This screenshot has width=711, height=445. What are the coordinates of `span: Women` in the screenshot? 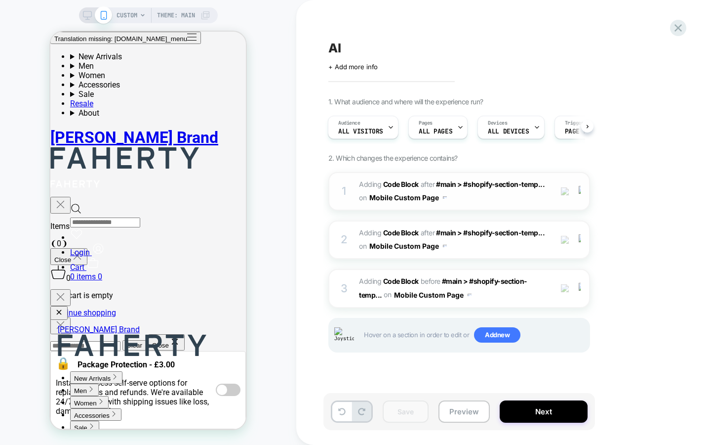 It's located at (35, 371).